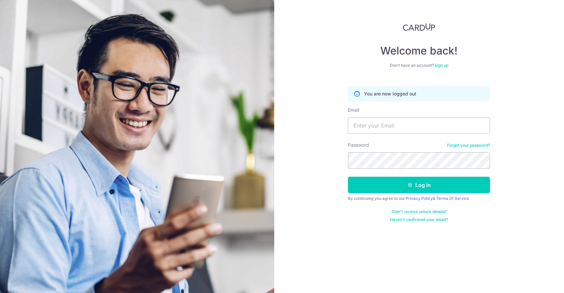 The image size is (564, 293). What do you see at coordinates (419, 185) in the screenshot?
I see `button: Log in` at bounding box center [419, 185].